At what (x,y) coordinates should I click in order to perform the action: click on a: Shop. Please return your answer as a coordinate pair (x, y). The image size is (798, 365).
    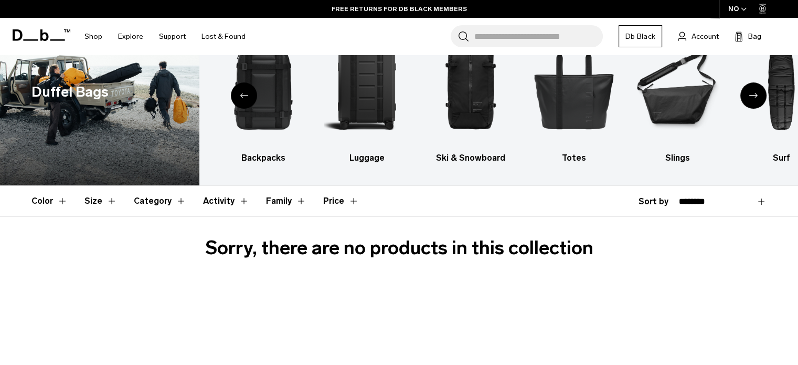
    Looking at the image, I should click on (93, 36).